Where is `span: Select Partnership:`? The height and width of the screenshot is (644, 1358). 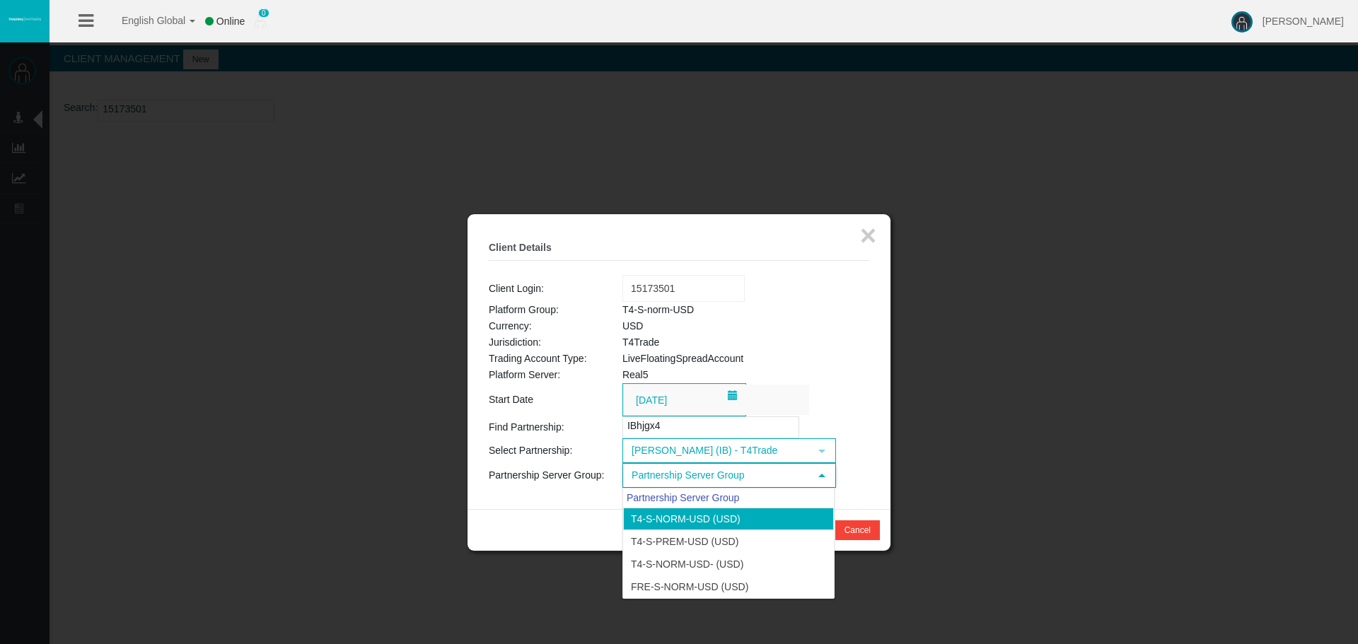 span: Select Partnership: is located at coordinates (530, 450).